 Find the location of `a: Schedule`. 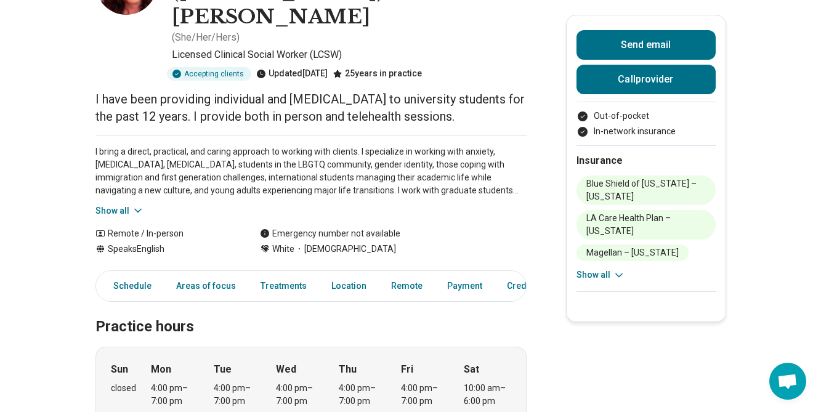

a: Schedule is located at coordinates (129, 286).